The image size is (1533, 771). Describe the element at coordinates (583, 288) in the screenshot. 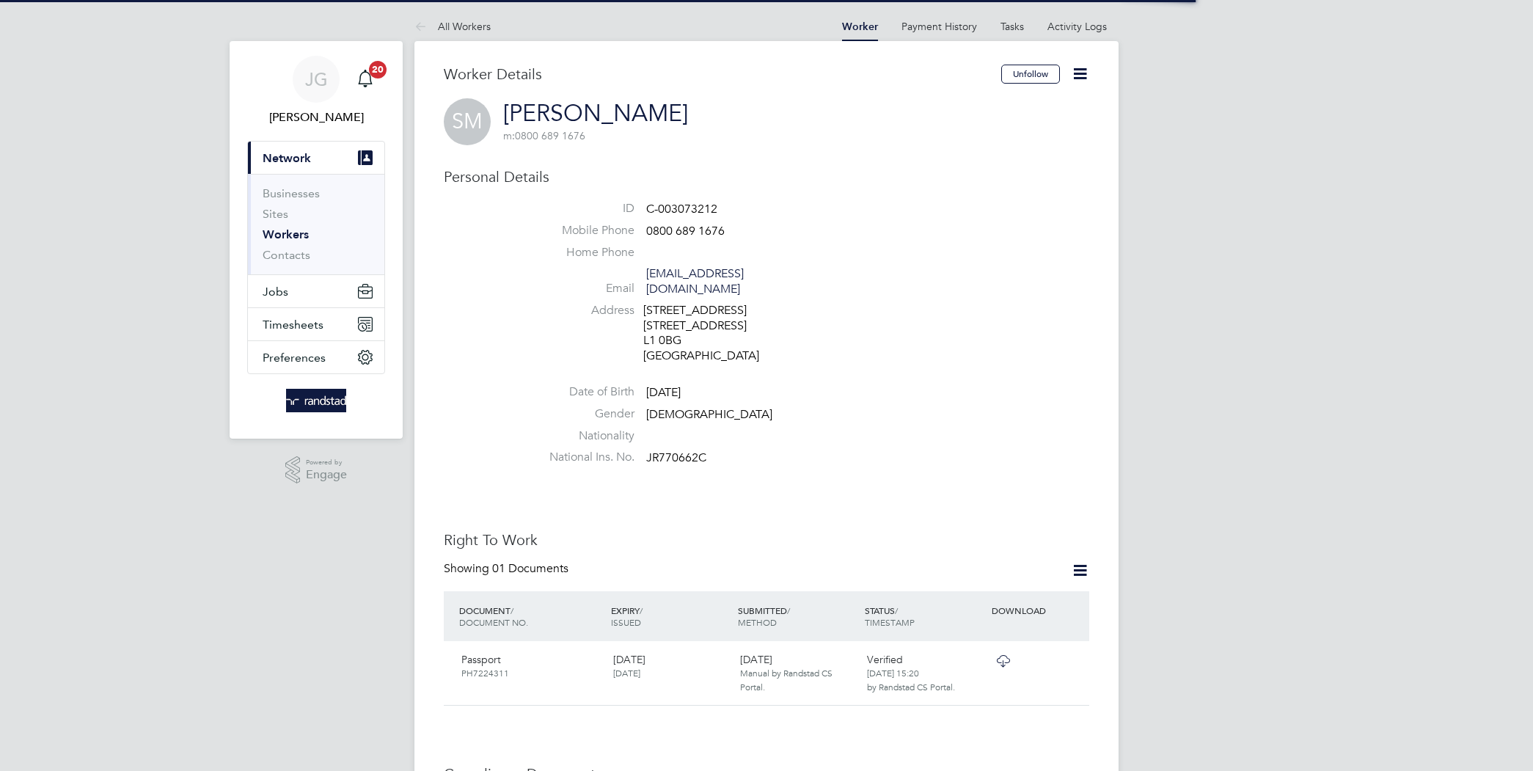

I see `label: Email` at that location.